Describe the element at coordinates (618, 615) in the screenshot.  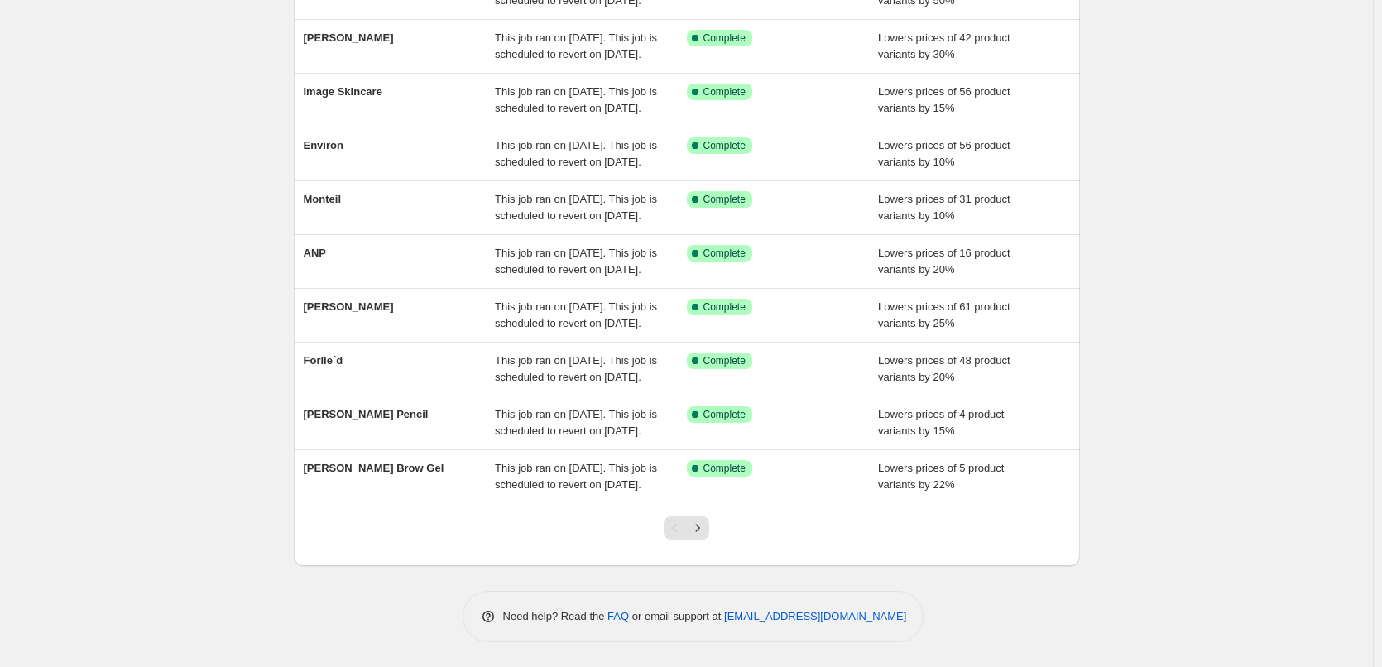
I see `a: FAQ` at that location.